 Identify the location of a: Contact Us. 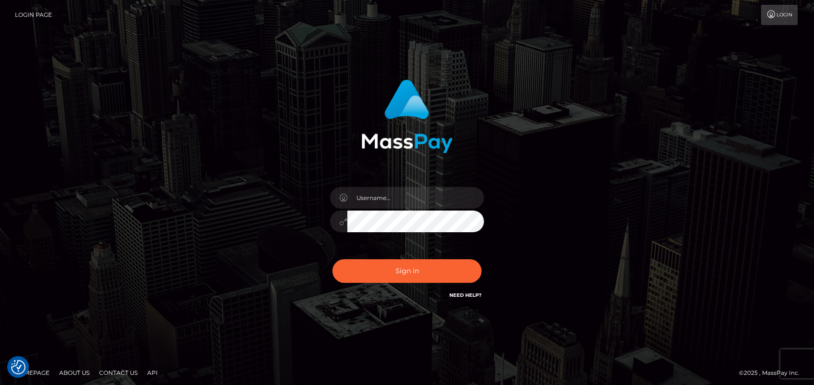
(118, 372).